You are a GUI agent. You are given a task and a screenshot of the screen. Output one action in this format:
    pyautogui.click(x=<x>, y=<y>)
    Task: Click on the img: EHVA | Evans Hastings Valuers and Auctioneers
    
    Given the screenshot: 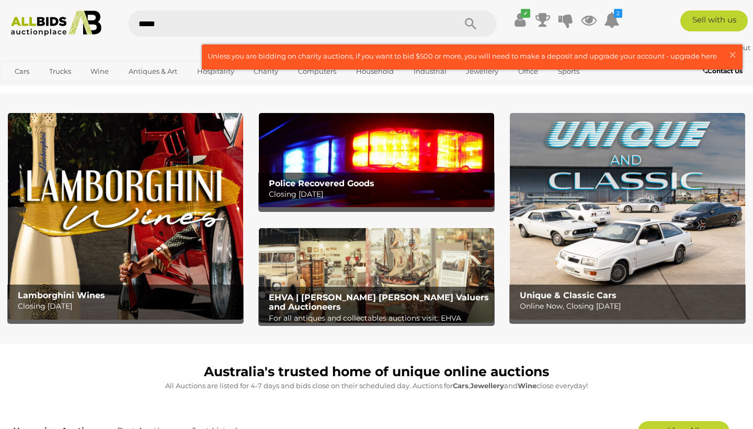 What is the action you would take?
    pyautogui.click(x=377, y=275)
    